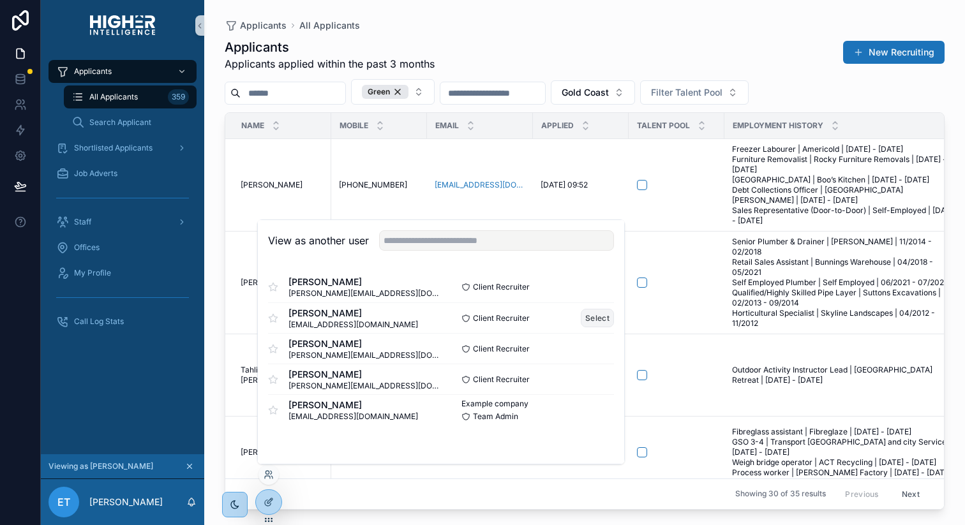  Describe the element at coordinates (123, 248) in the screenshot. I see `a: Offices` at that location.